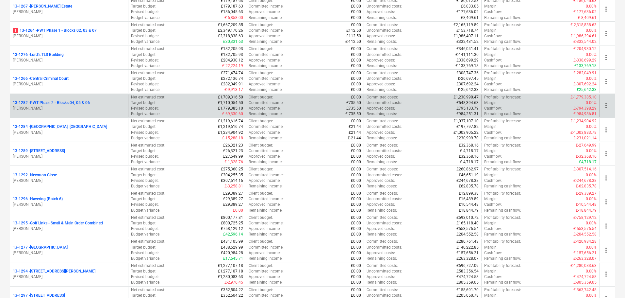  I want to click on p: £272,136.74, so click(232, 78).